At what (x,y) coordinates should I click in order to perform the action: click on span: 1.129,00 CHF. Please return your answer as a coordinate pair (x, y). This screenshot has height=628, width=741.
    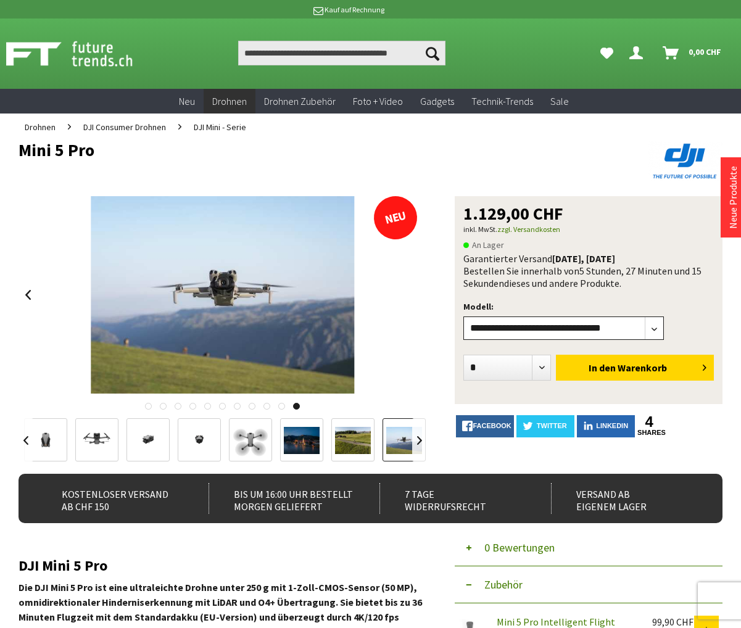
    Looking at the image, I should click on (514, 214).